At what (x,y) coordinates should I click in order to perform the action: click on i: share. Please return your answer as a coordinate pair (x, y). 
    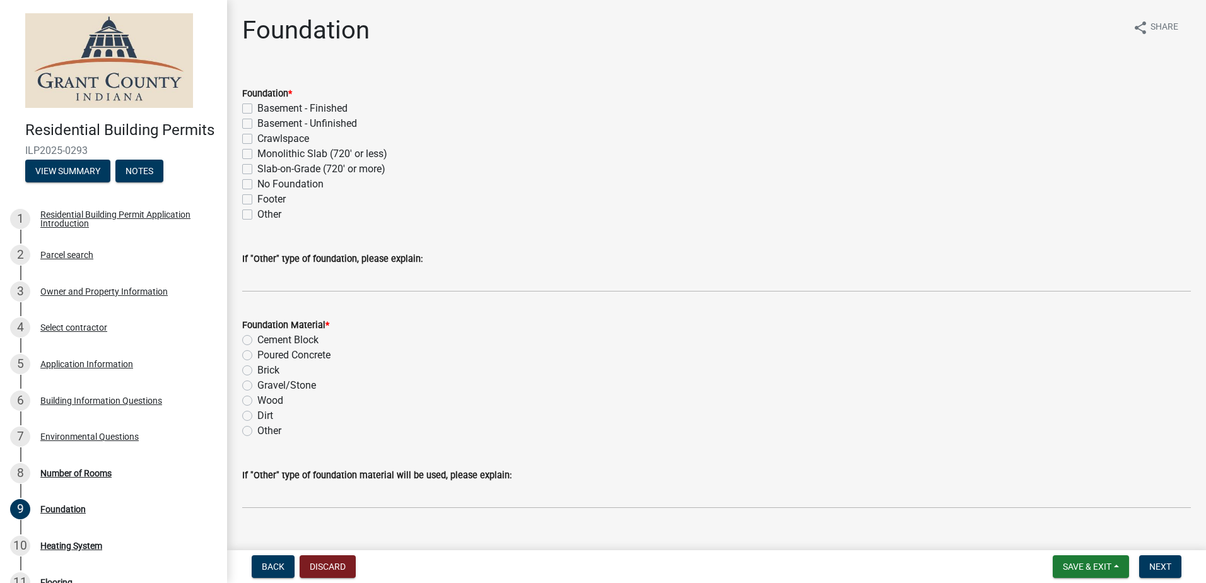
    Looking at the image, I should click on (1140, 28).